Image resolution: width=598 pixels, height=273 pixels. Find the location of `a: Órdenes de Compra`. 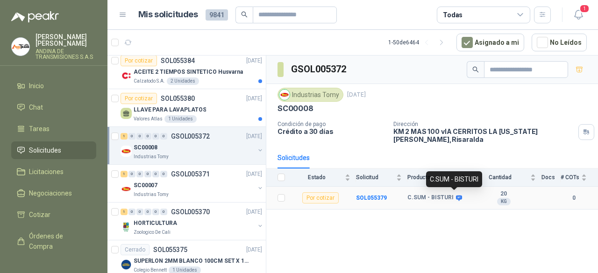

a: Órdenes de Compra is located at coordinates (54, 242).